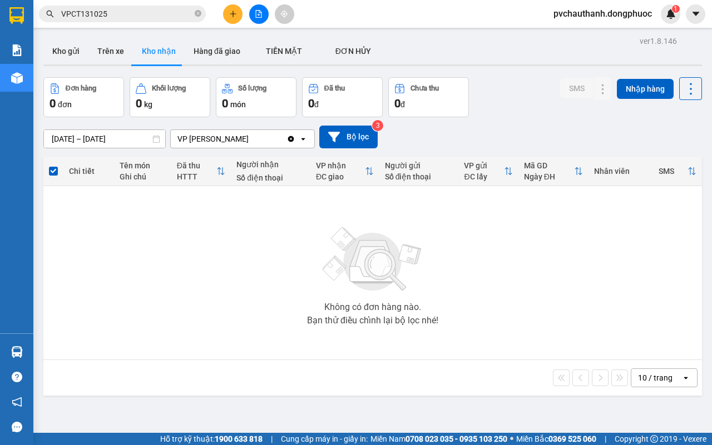  I want to click on div: Chưa thu, so click(424, 88).